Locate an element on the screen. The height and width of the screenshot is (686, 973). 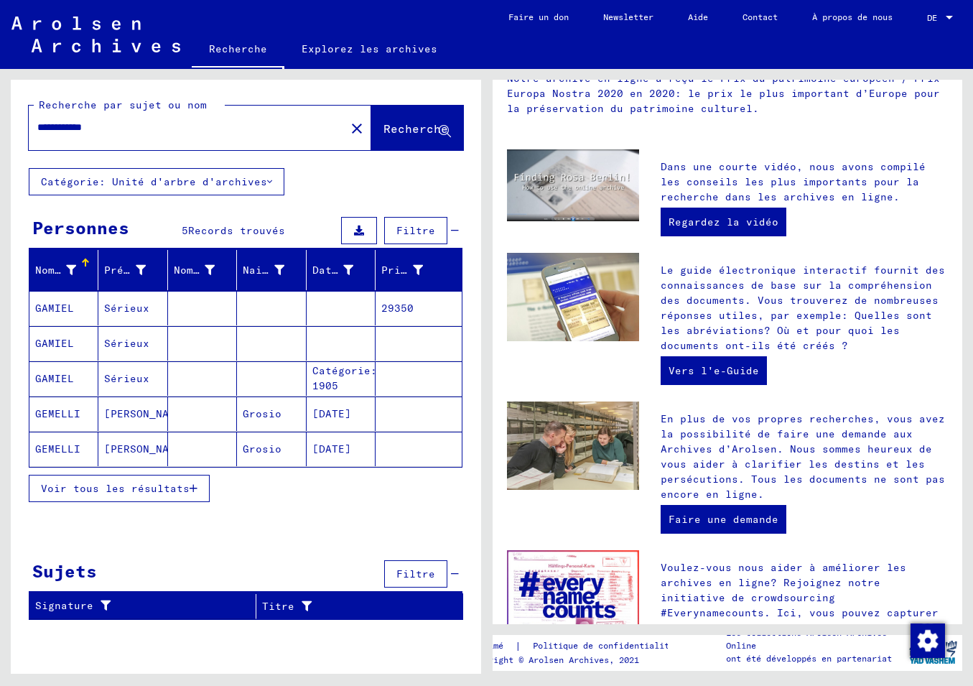
img: inquiries.jpg is located at coordinates (573, 445).